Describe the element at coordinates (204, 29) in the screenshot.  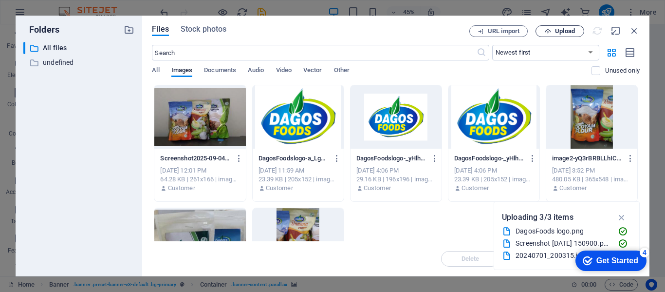
I see `span: Stock photos` at that location.